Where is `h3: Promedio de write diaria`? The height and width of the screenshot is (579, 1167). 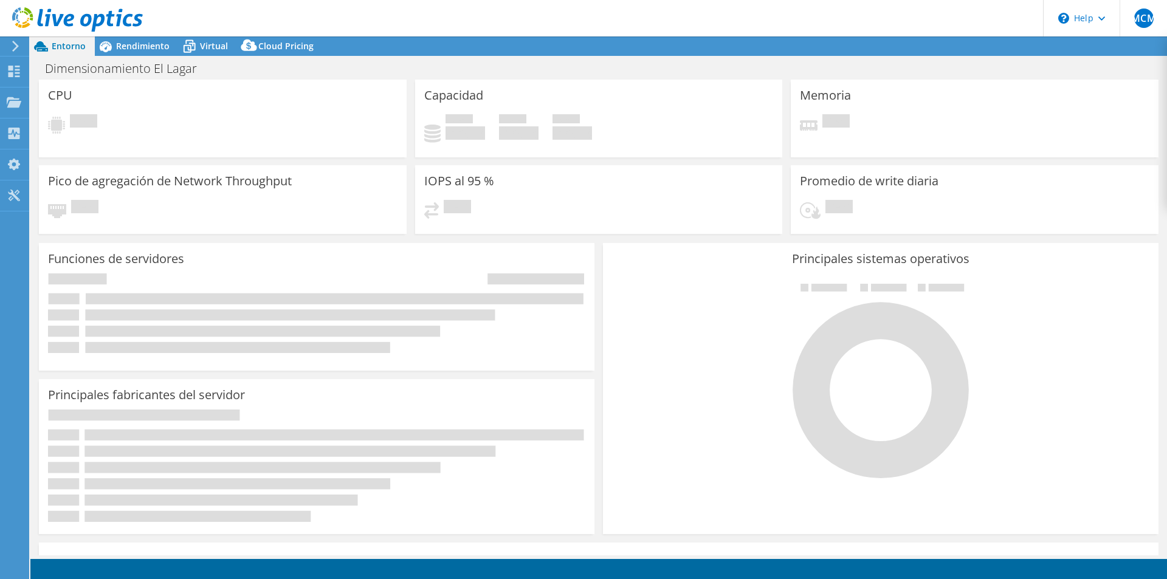
h3: Promedio de write diaria is located at coordinates (869, 181).